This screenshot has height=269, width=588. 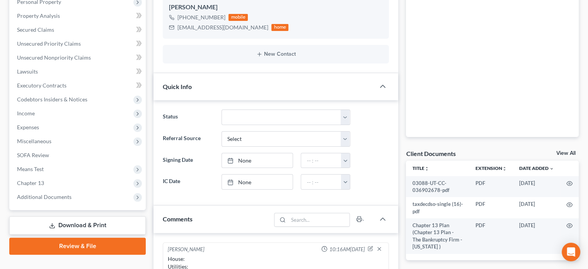 What do you see at coordinates (27, 71) in the screenshot?
I see `span: Lawsuits` at bounding box center [27, 71].